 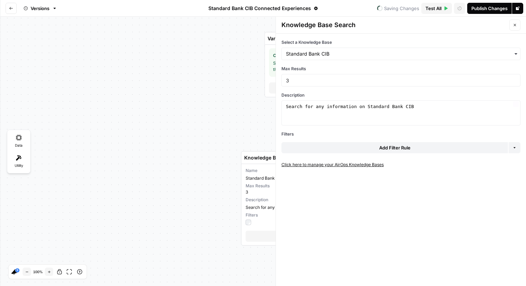 I want to click on button: Test All, so click(x=436, y=8).